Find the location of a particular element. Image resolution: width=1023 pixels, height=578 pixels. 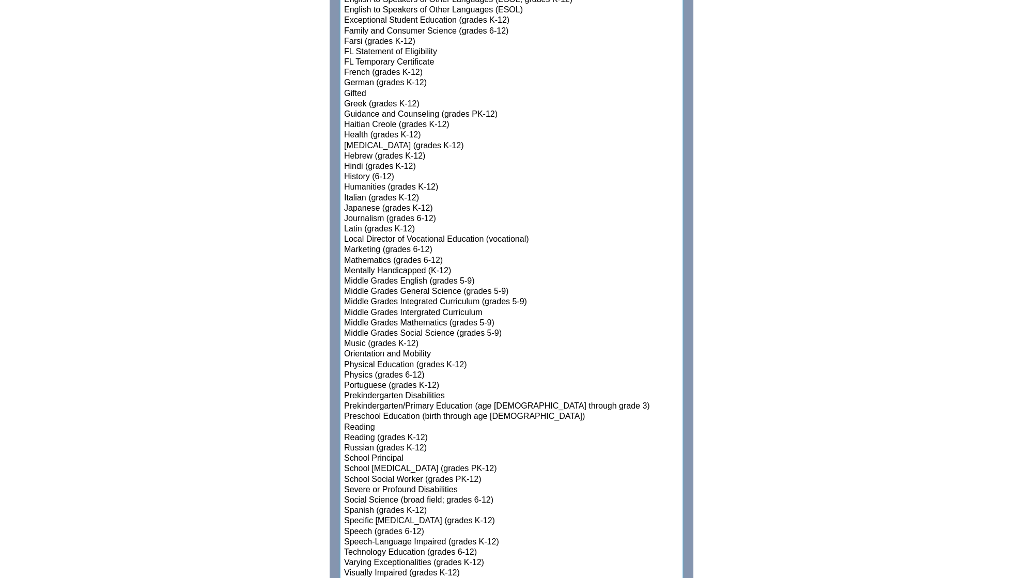

option: School Social Worker (grades PK-12) is located at coordinates (512, 480).